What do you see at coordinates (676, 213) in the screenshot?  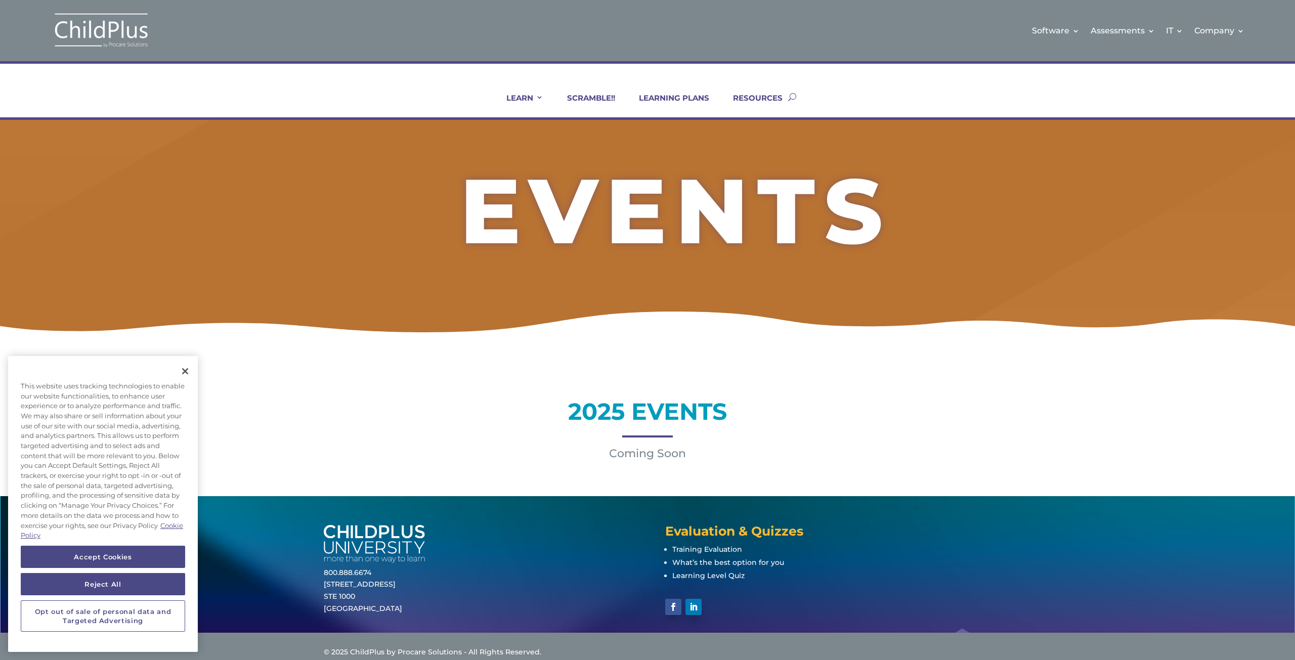 I see `h2: EVENTS` at bounding box center [676, 213].